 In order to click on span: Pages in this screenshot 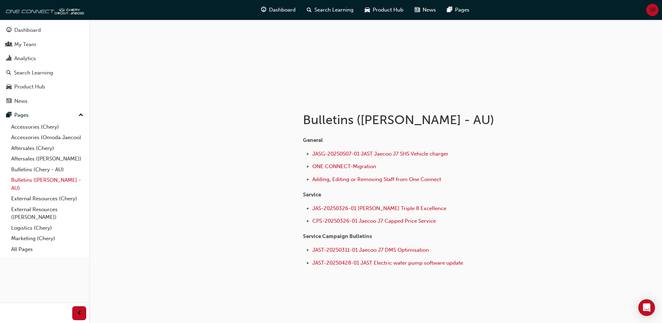, I will do `click(462, 10)`.